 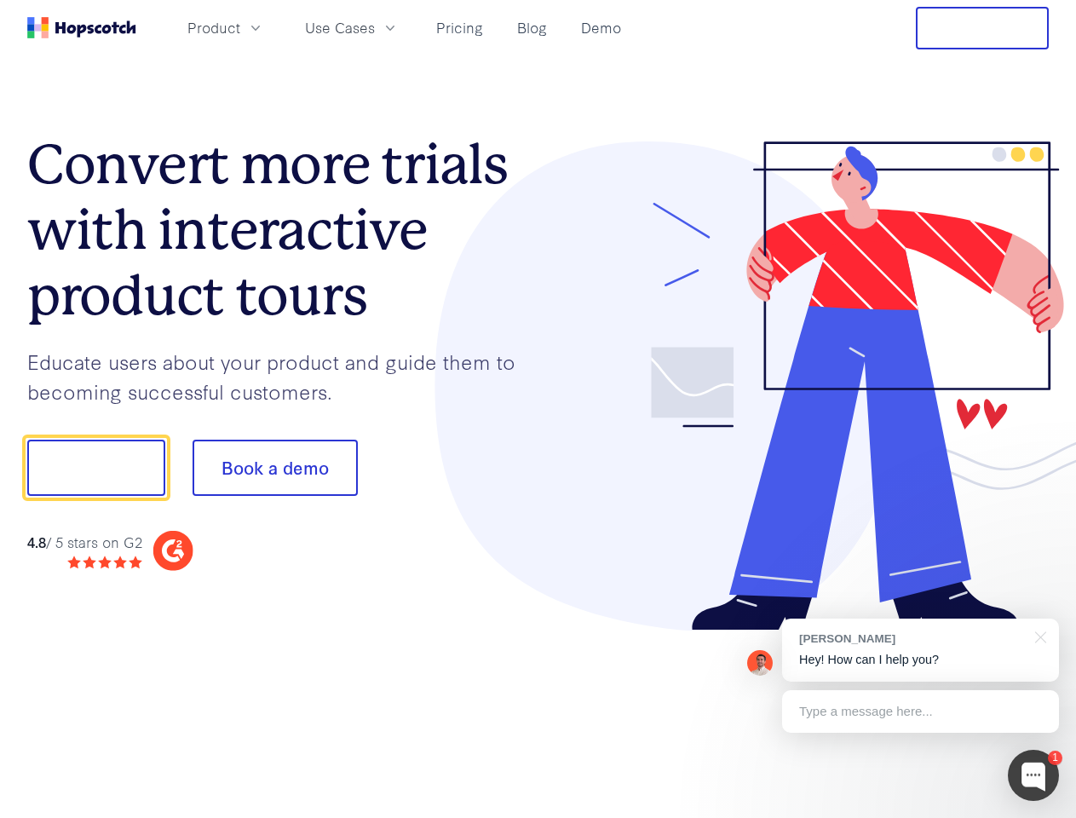 I want to click on a: Free Trial, so click(x=983, y=28).